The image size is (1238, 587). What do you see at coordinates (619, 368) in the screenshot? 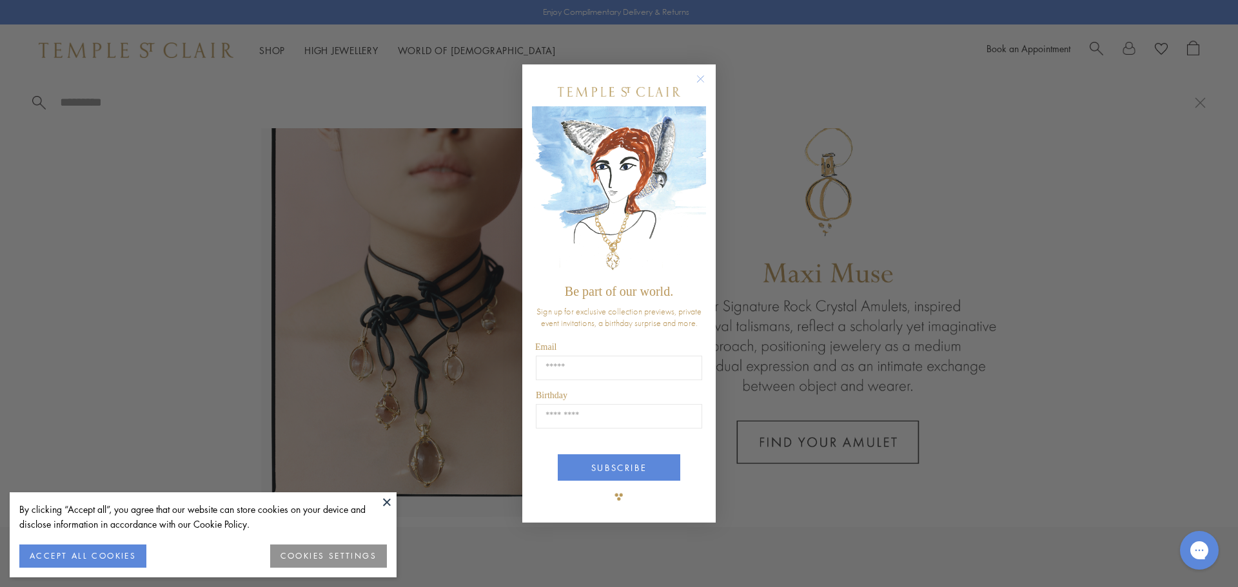
I see `input: Email` at bounding box center [619, 368].